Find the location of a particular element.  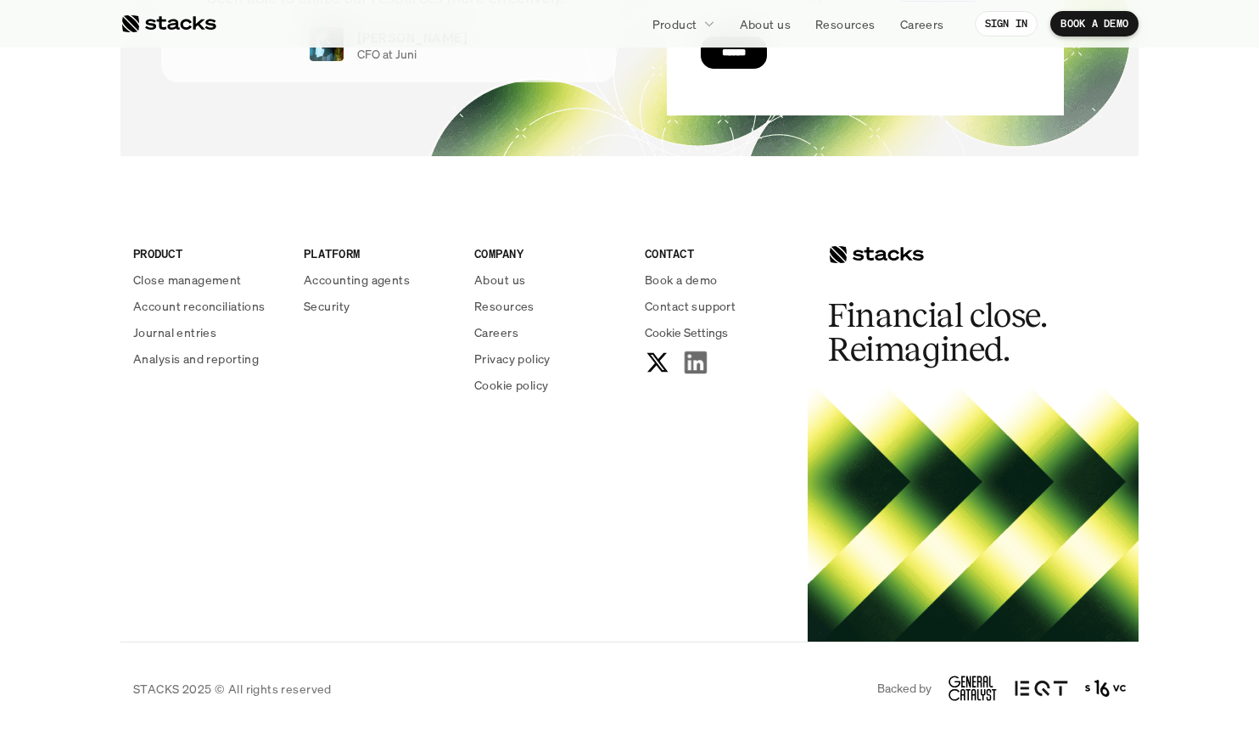

p: Journal entries is located at coordinates (175, 332).